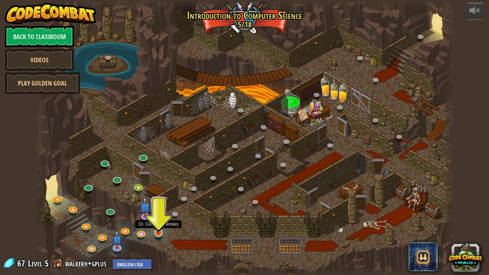 The width and height of the screenshot is (489, 275). What do you see at coordinates (22, 263) in the screenshot?
I see `span: 67` at bounding box center [22, 263].